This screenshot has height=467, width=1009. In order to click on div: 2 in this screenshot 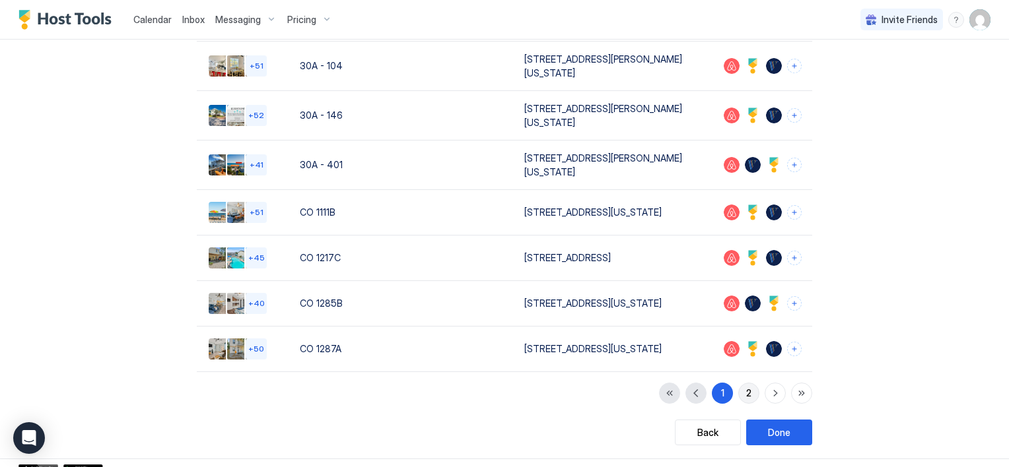, I will do `click(749, 393)`.